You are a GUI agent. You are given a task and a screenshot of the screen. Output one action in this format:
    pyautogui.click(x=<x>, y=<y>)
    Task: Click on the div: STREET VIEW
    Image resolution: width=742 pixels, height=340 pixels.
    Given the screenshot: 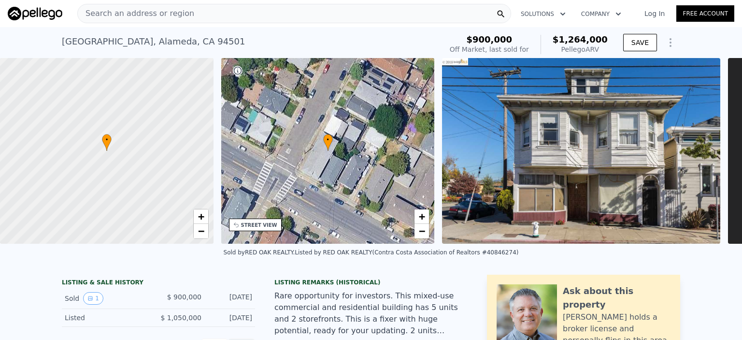 What is the action you would take?
    pyautogui.click(x=259, y=225)
    